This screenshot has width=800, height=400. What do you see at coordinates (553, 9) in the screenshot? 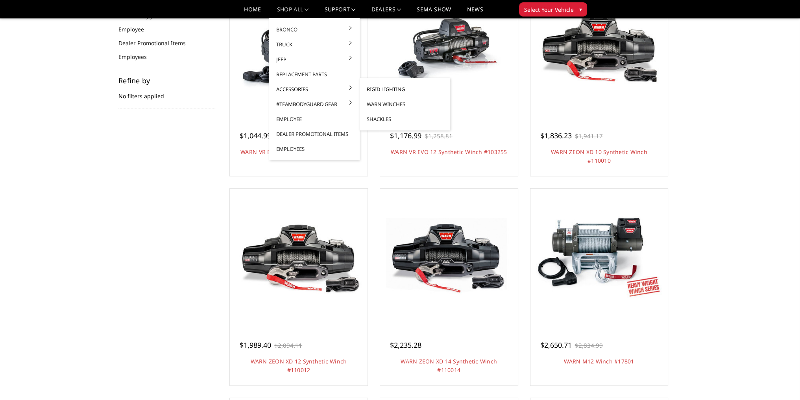
I see `button: Select Your Vehicle` at bounding box center [553, 9].